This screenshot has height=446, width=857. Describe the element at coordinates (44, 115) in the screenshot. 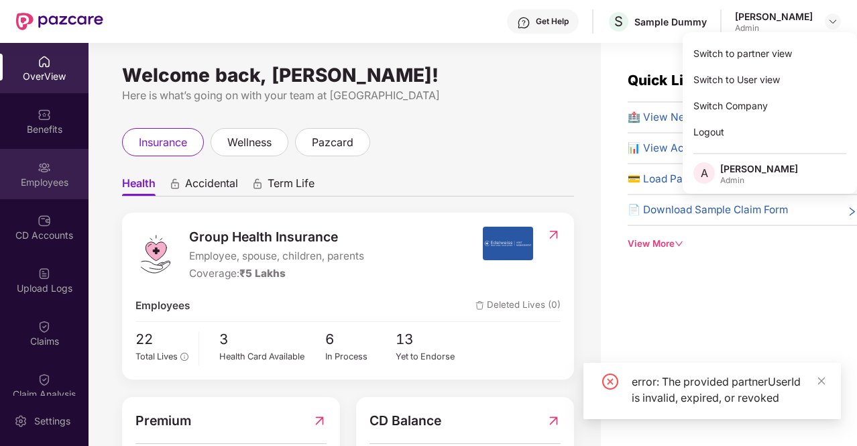

I see `img: svg+xml;base64,PHN2ZyBpZD0iQmVuZWZpdHMiIHhtbG5zPSJodHRwOi8vd3d3LnczLm9yZy8yMDAwL3N2ZyIgd2lkdGg9Ij...` at that location.